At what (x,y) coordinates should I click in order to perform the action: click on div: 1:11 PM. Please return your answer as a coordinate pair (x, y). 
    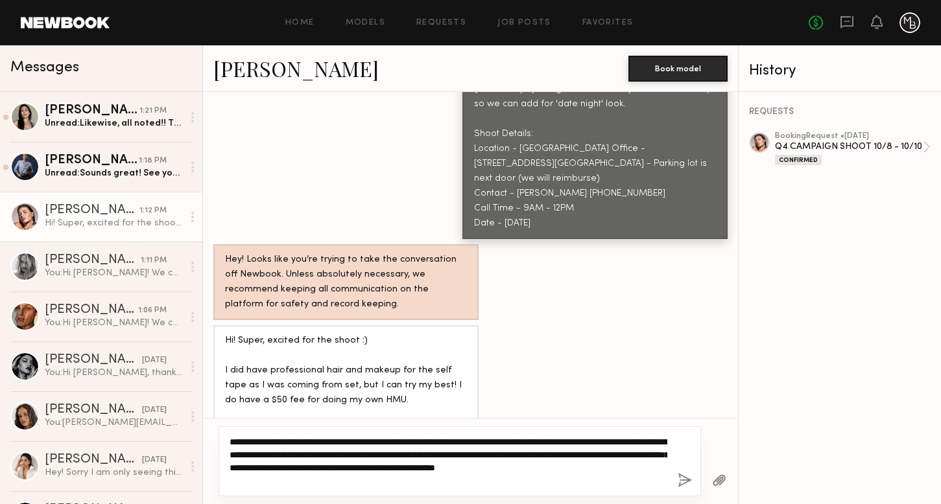
    Looking at the image, I should click on (154, 261).